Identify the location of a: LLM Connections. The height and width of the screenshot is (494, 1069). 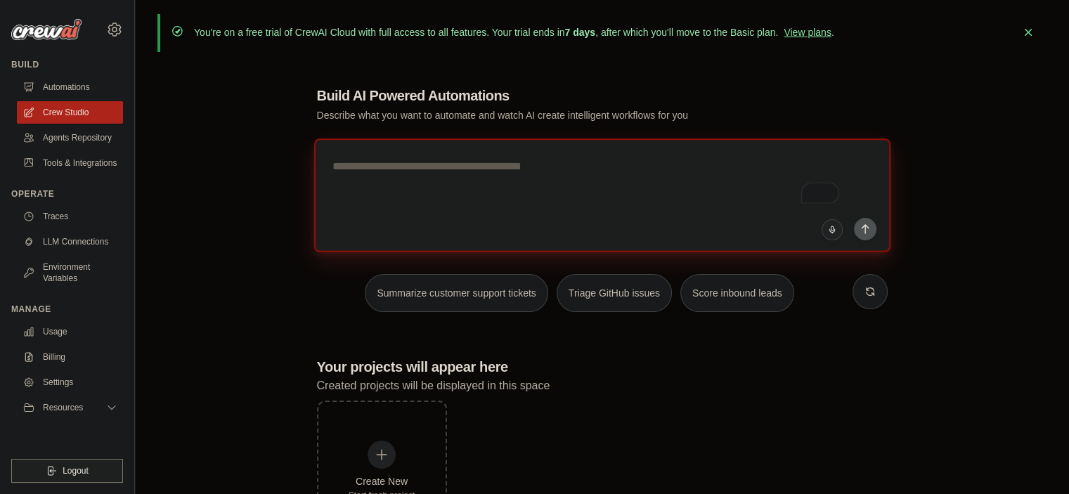
(70, 242).